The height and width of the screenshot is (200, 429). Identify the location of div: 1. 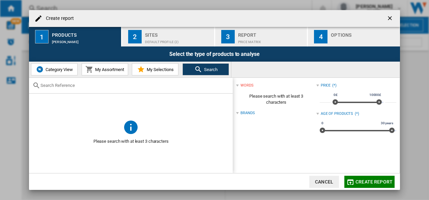
(42, 37).